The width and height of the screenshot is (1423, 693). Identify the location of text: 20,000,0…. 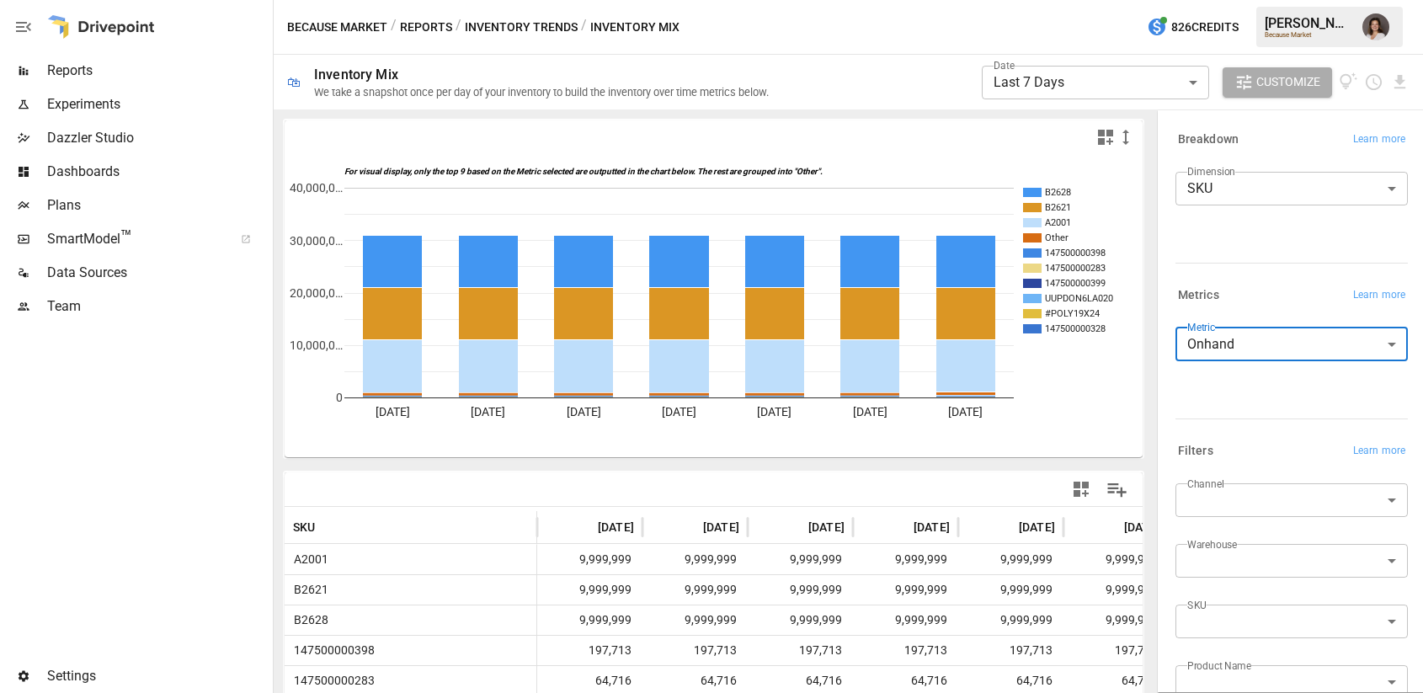
(316, 293).